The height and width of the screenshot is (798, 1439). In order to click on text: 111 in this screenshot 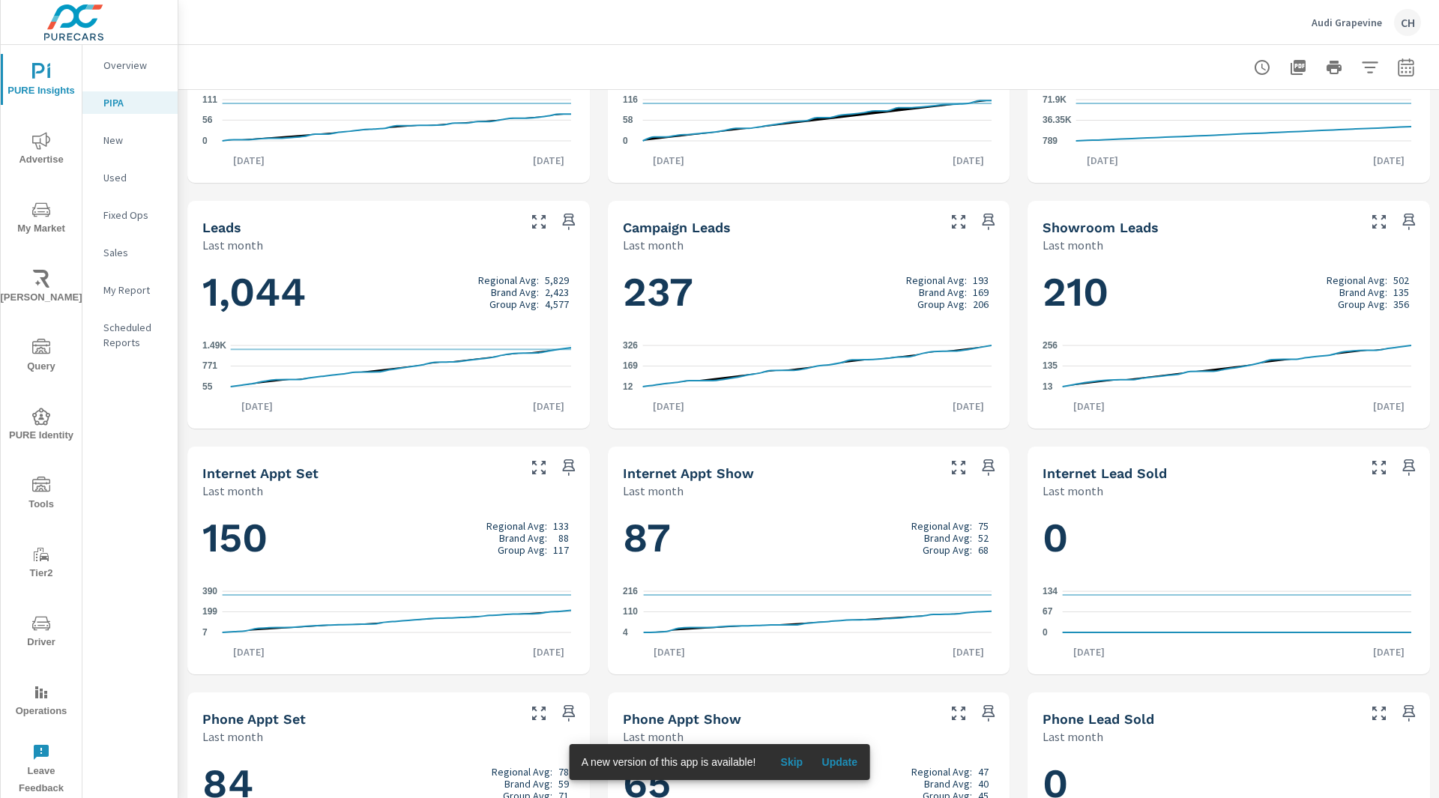, I will do `click(210, 100)`.